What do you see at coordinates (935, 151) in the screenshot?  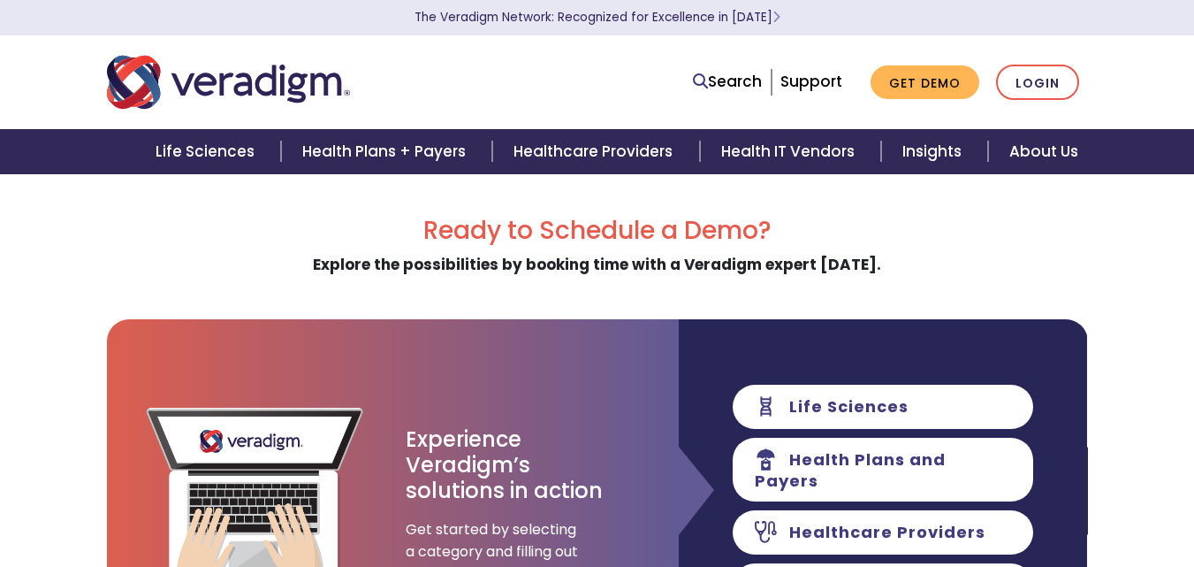 I see `a: Insights` at bounding box center [935, 151].